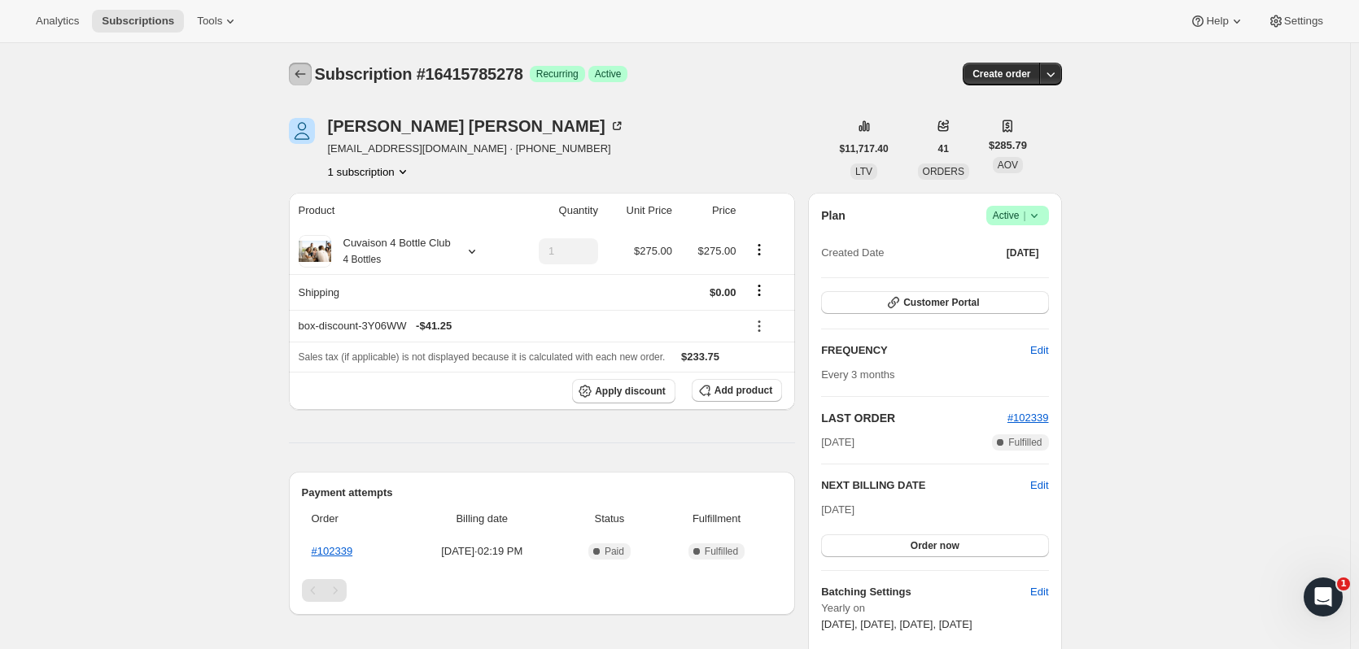  Describe the element at coordinates (914, 418) in the screenshot. I see `h2: LAST ORDER` at that location.